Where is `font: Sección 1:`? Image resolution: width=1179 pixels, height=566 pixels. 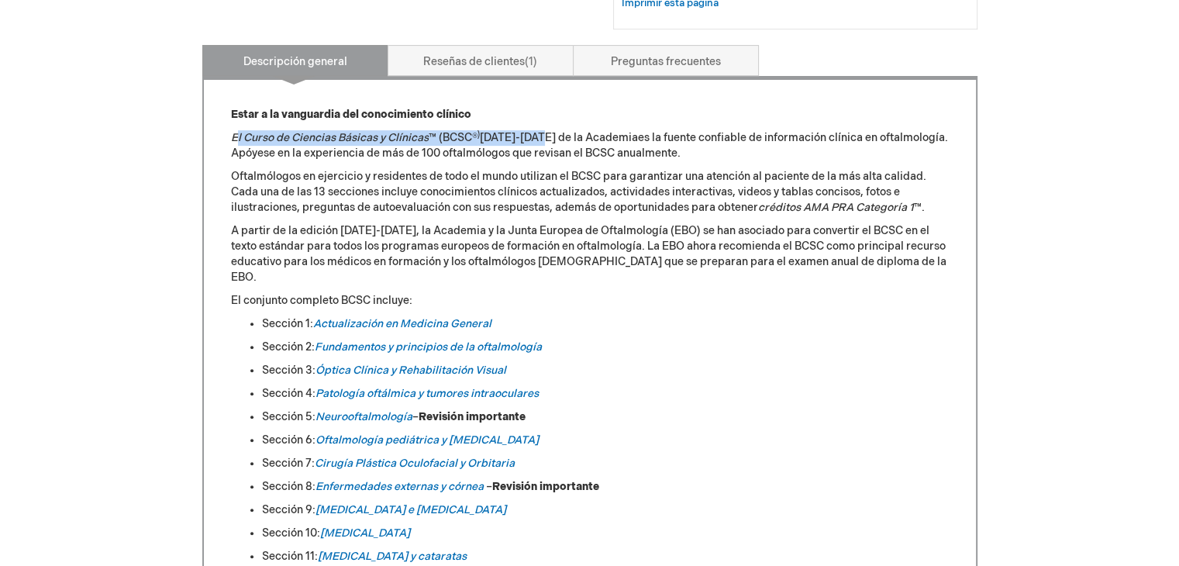
font: Sección 1: is located at coordinates (288, 323).